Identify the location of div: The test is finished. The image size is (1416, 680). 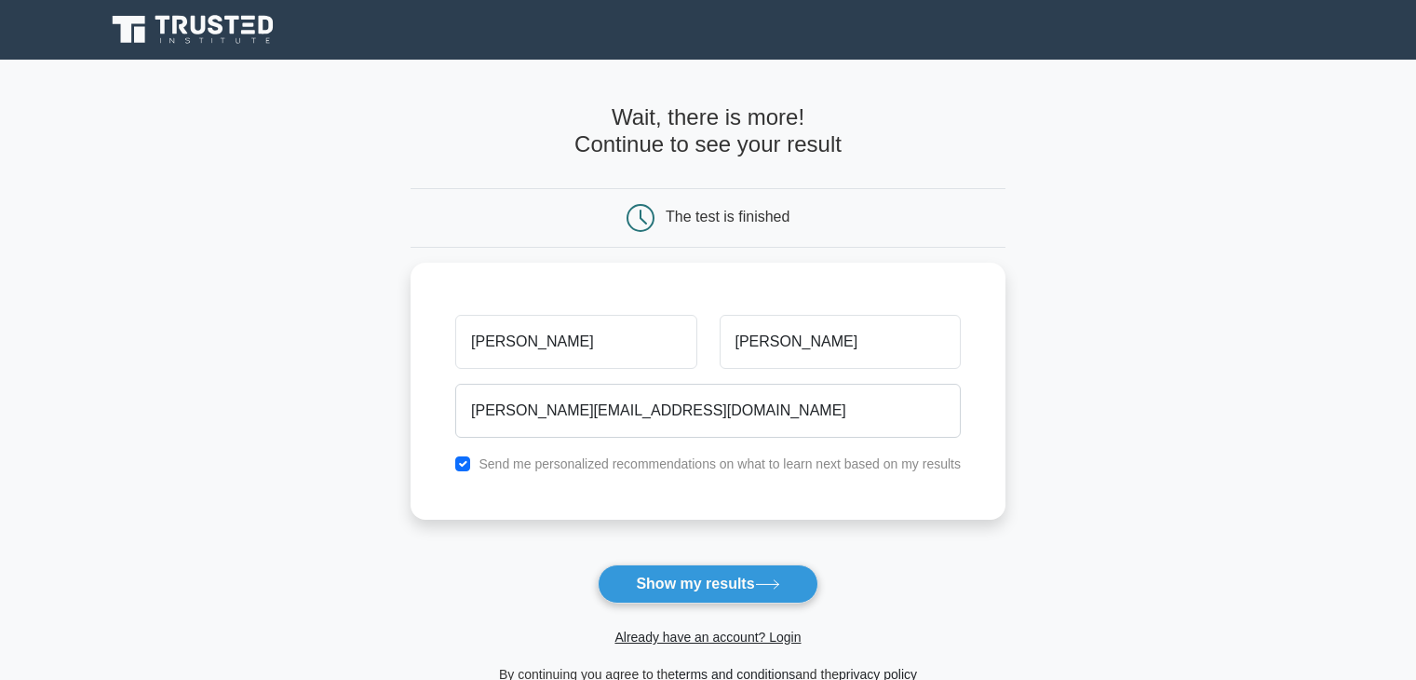
(727, 216).